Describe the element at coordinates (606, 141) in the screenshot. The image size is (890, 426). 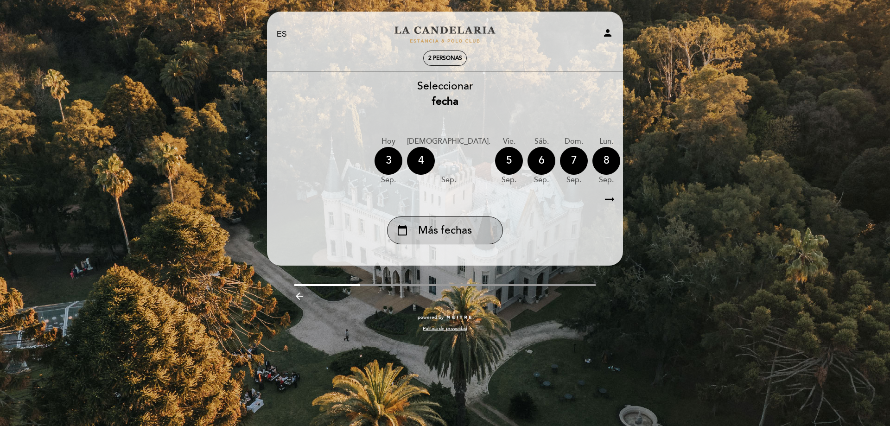
I see `div: lun.` at that location.